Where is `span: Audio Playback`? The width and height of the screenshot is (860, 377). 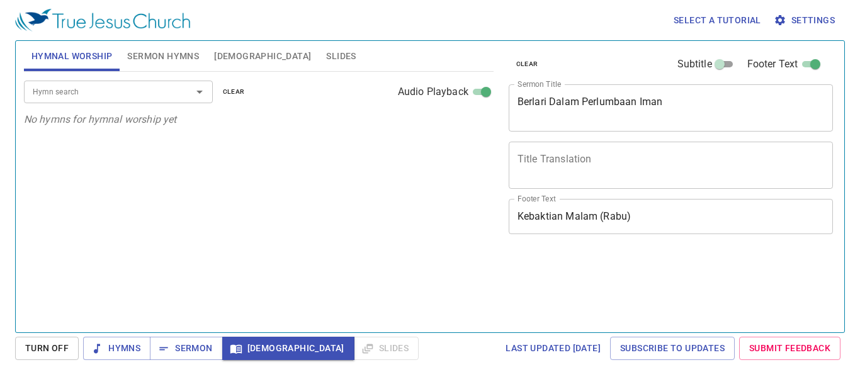 span: Audio Playback is located at coordinates (433, 92).